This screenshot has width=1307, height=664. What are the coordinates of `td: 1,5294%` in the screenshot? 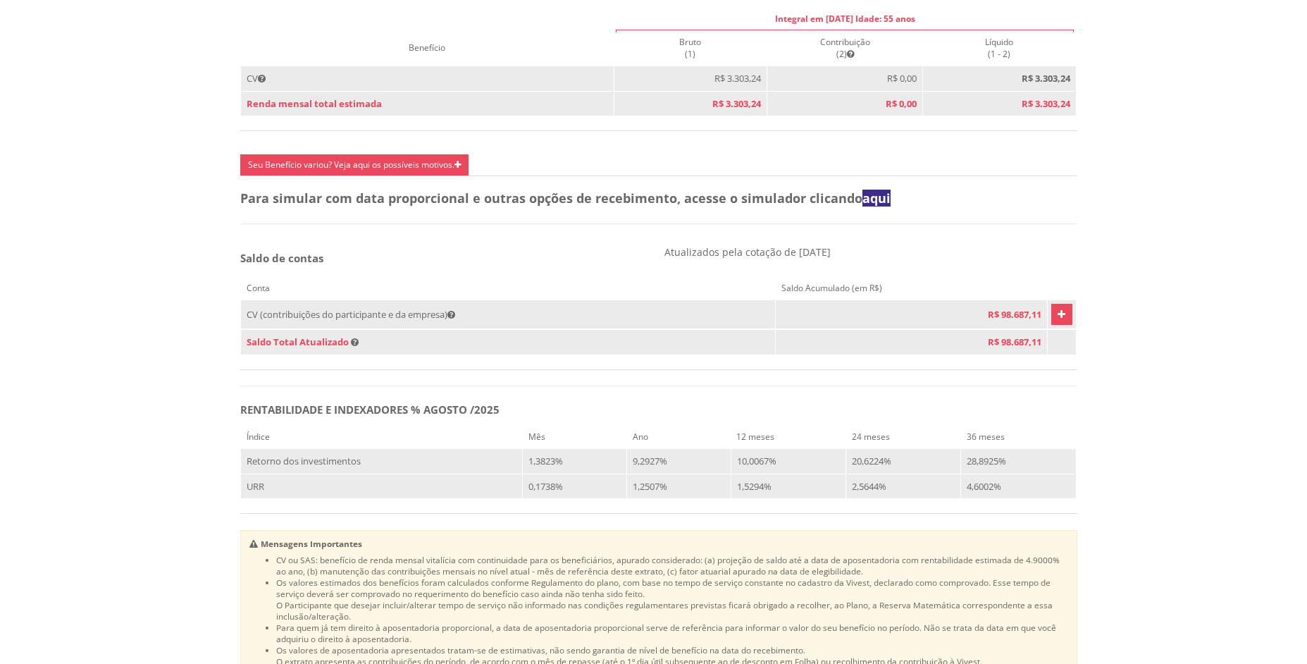 It's located at (788, 486).